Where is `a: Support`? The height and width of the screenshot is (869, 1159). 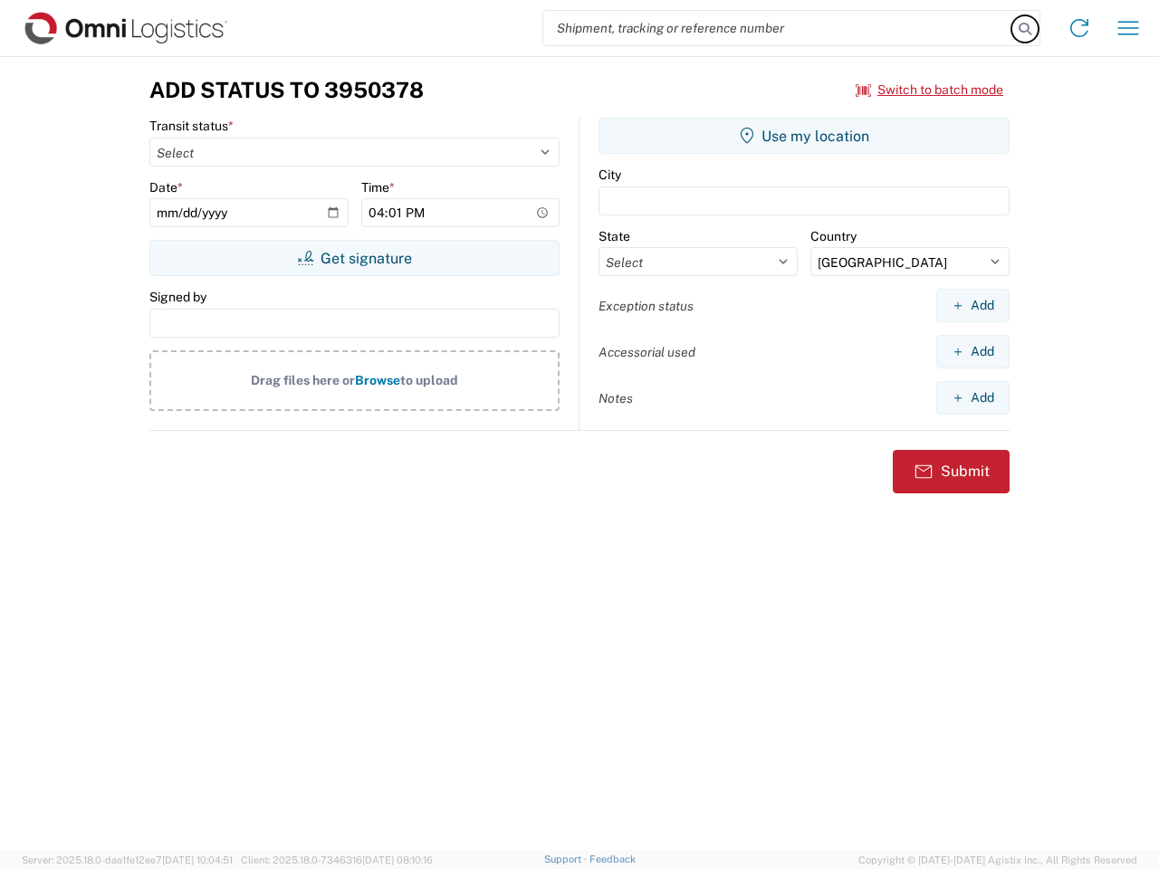 a: Support is located at coordinates (567, 859).